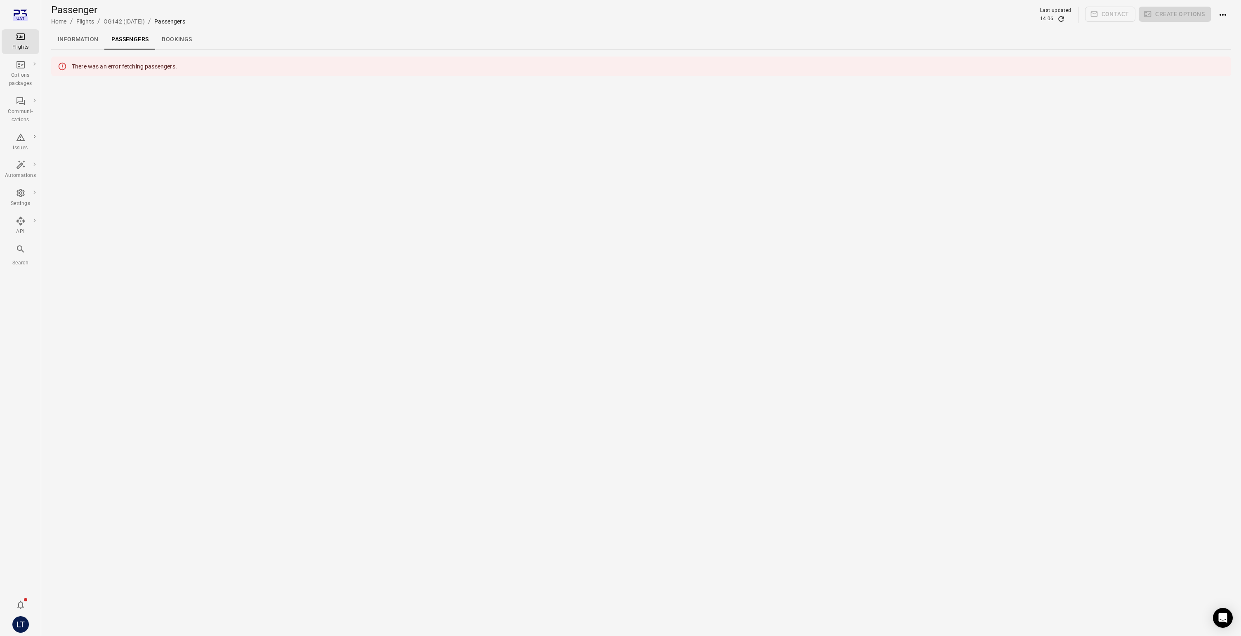  Describe the element at coordinates (118, 10) in the screenshot. I see `h1: Passenger` at that location.